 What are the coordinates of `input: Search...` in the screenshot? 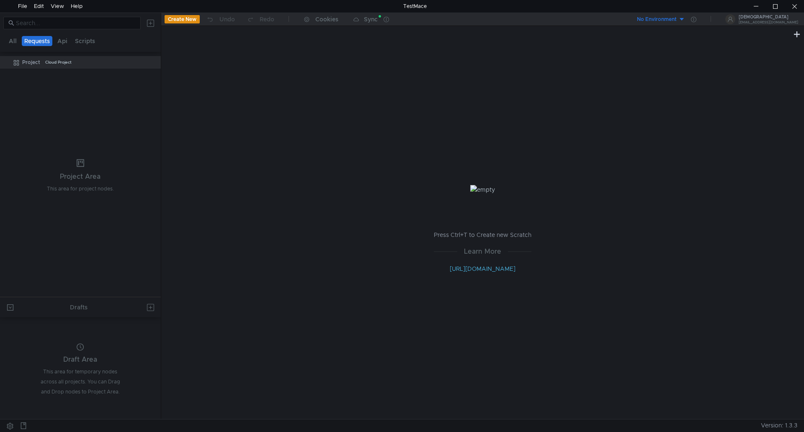 It's located at (76, 23).